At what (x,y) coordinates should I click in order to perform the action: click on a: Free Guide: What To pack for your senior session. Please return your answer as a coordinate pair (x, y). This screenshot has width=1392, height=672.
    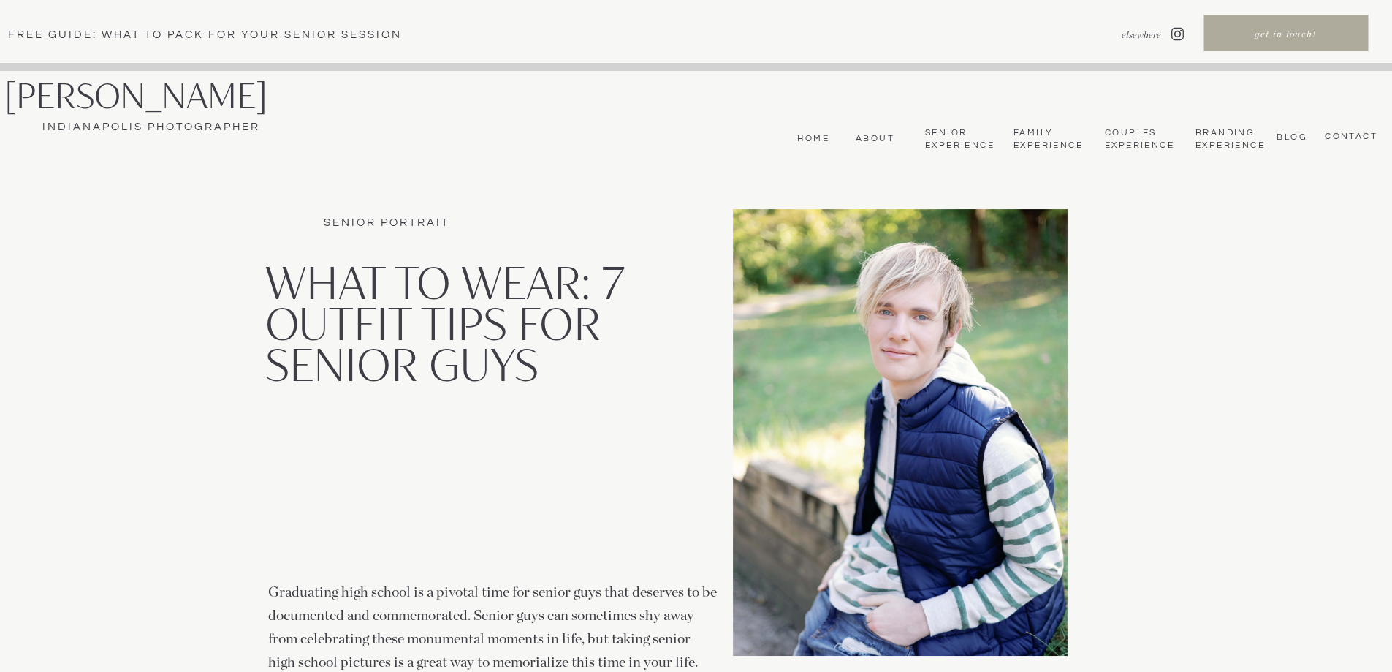
    Looking at the image, I should click on (217, 34).